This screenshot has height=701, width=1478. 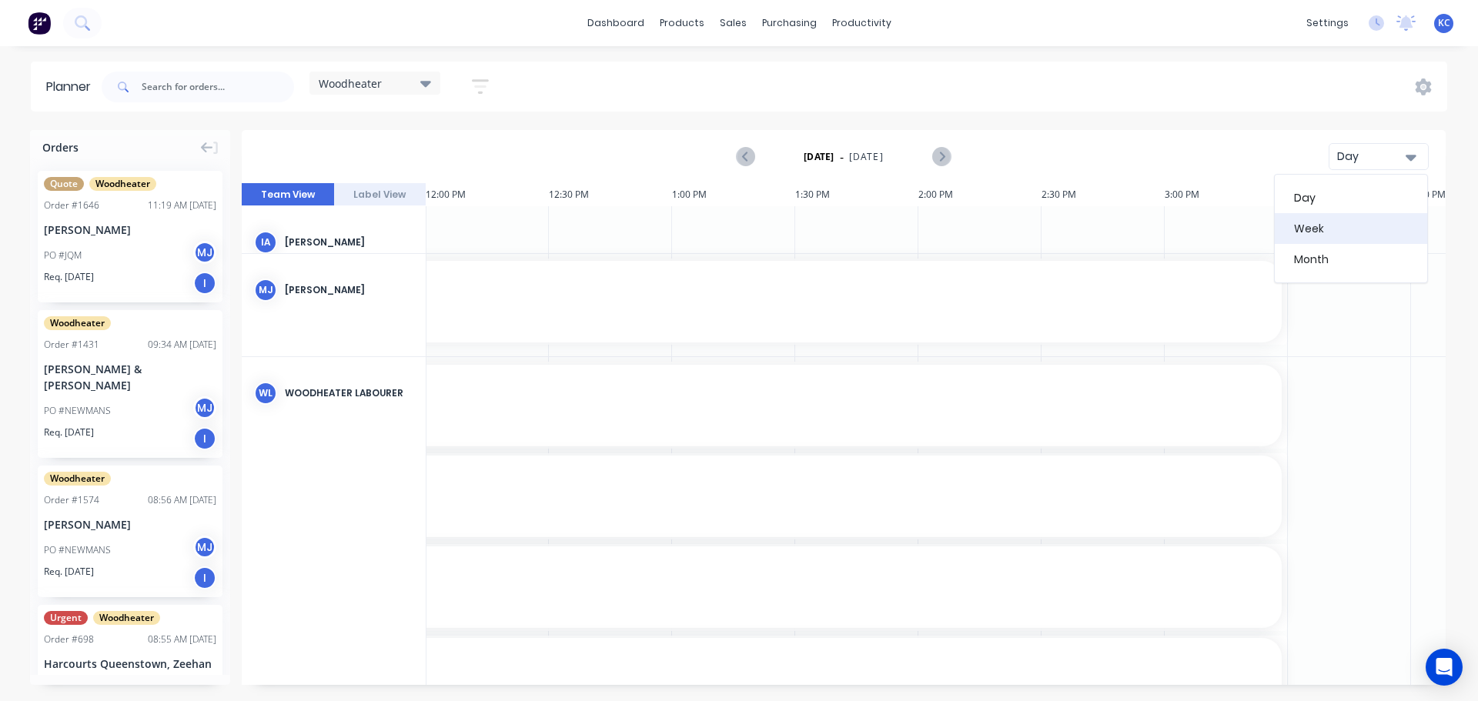 What do you see at coordinates (487, 195) in the screenshot?
I see `div: 12:00 PM` at bounding box center [487, 195].